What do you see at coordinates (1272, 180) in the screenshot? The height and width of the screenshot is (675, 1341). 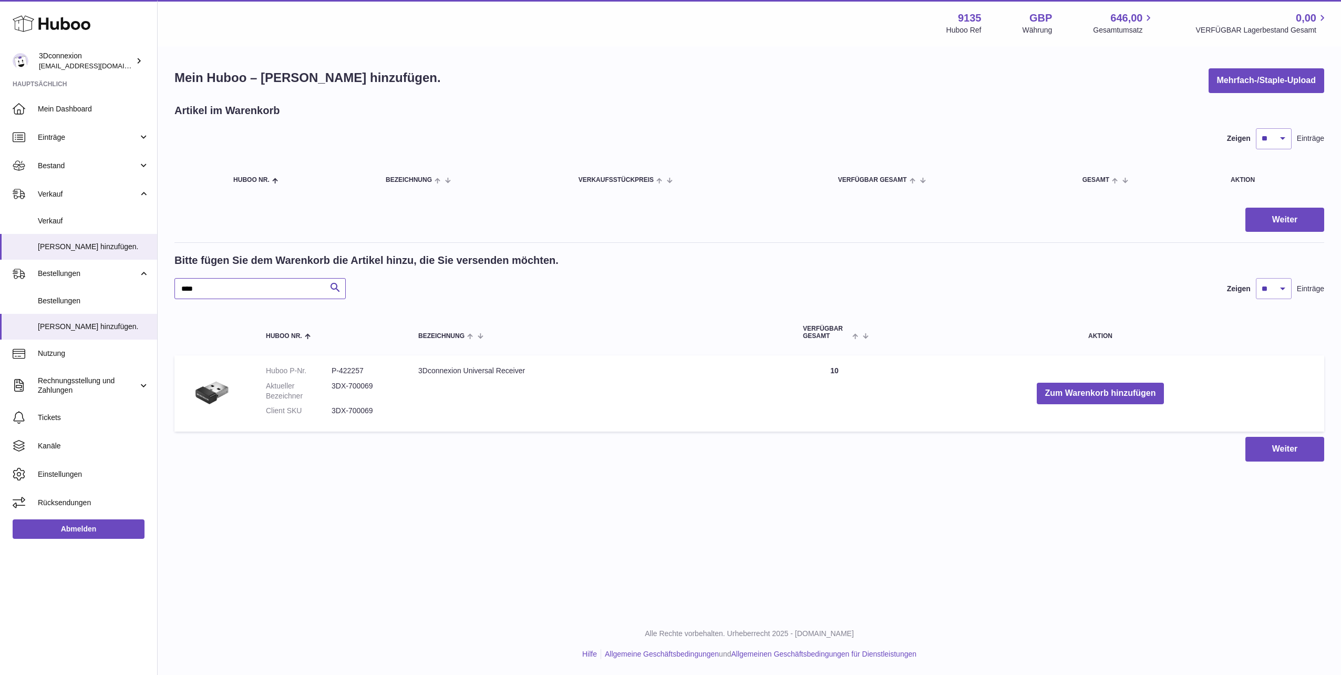 I see `div: Aktion` at bounding box center [1272, 180].